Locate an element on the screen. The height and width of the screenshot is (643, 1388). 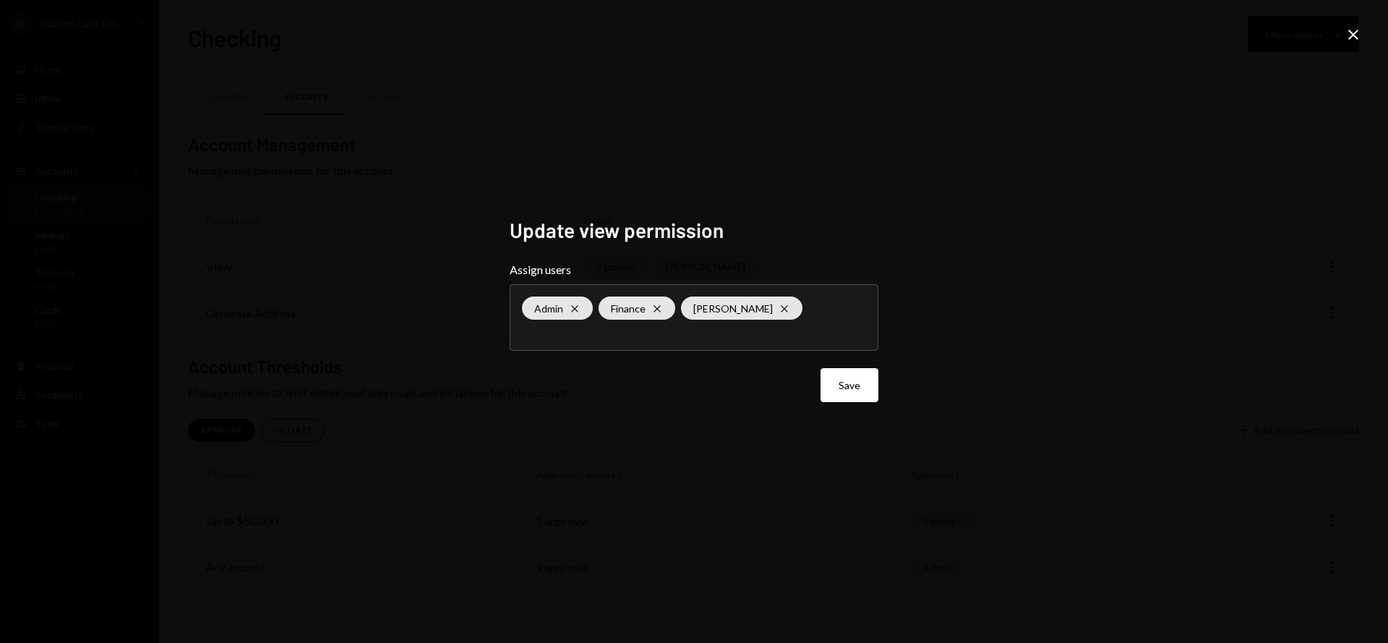
label: Assign users is located at coordinates (694, 270).